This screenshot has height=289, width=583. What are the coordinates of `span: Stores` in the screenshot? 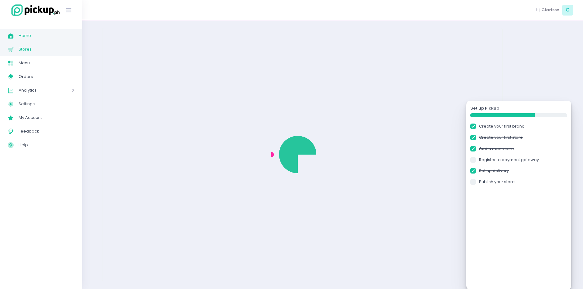 It's located at (47, 49).